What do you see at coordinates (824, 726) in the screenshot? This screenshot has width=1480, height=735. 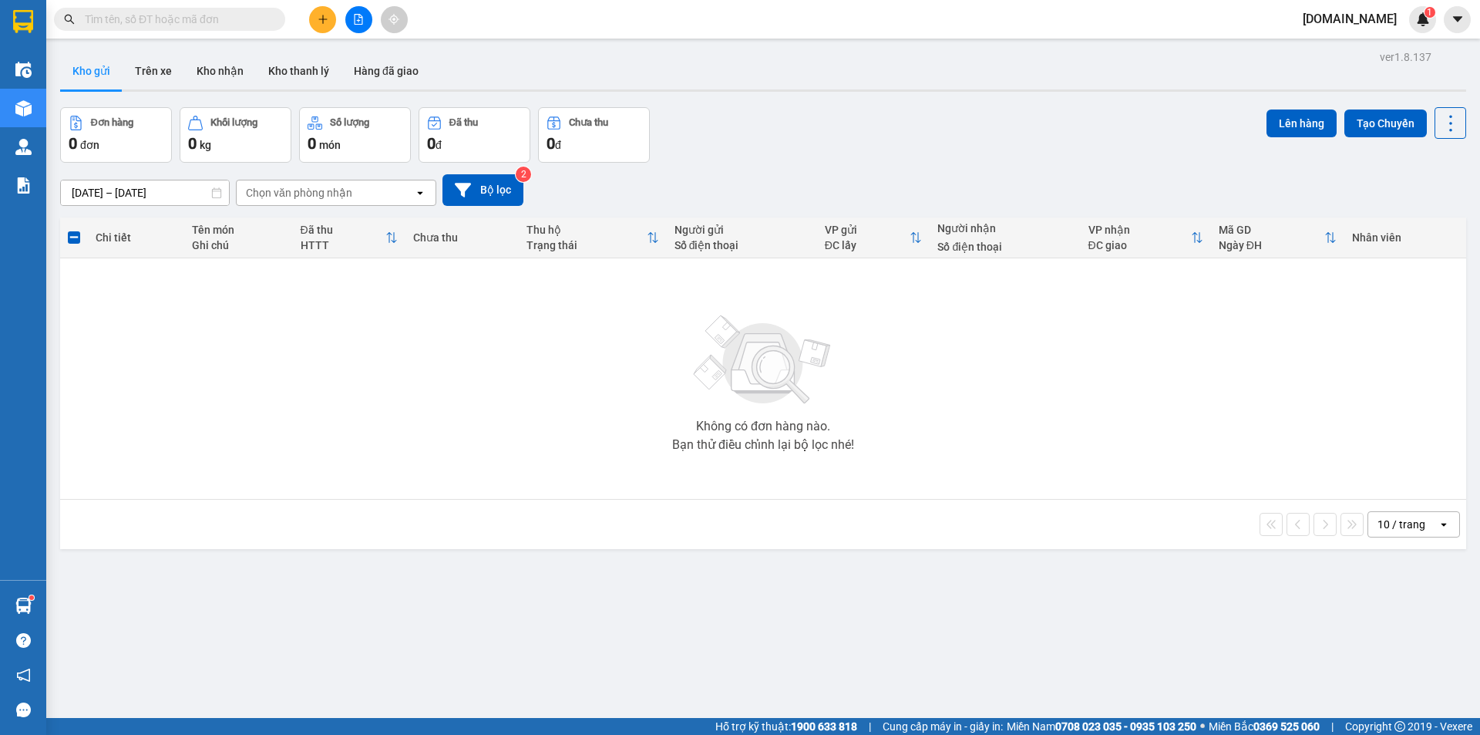 I see `strong: 1900 633 818` at bounding box center [824, 726].